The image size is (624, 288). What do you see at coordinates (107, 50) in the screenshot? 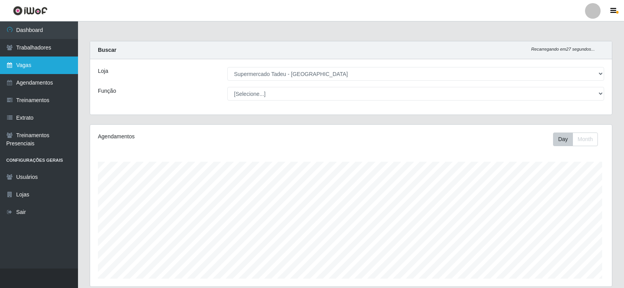
I see `strong: Buscar` at bounding box center [107, 50].